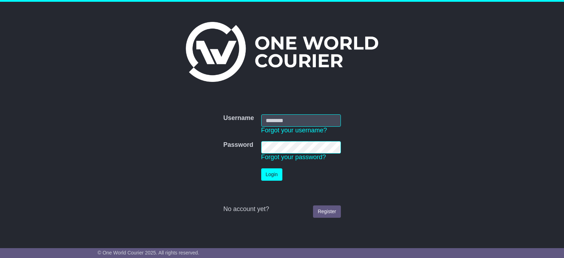 Image resolution: width=564 pixels, height=258 pixels. What do you see at coordinates (294, 157) in the screenshot?
I see `a: Forgot your password?` at bounding box center [294, 157].